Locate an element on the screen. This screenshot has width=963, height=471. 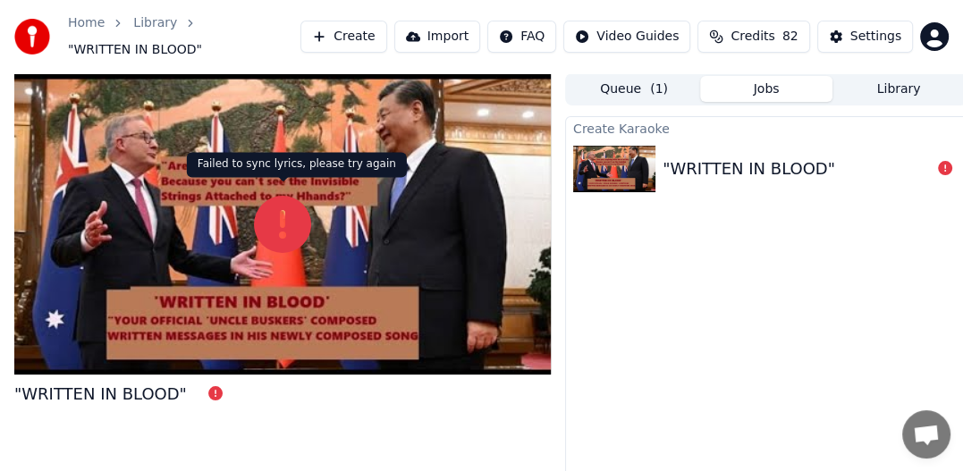
a: Home is located at coordinates (86, 23).